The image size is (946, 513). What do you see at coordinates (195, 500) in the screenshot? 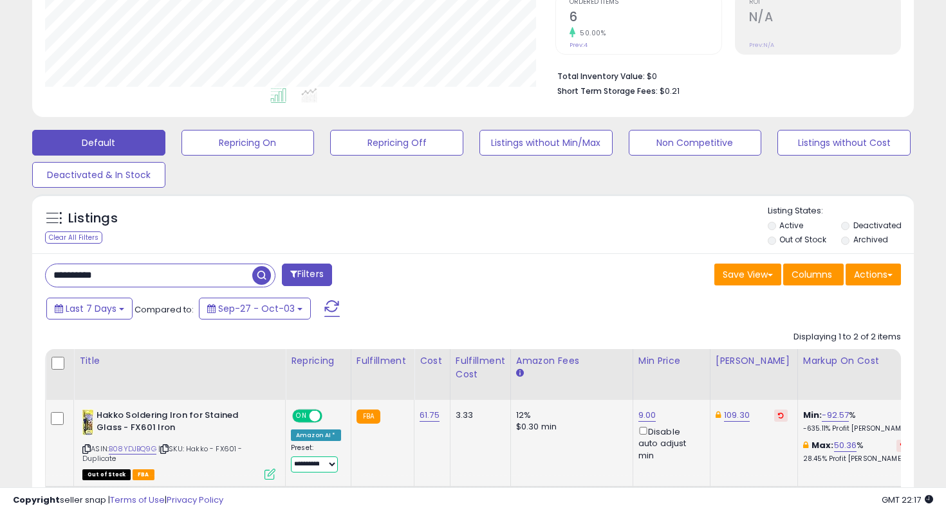
I see `a: Privacy Policy` at bounding box center [195, 500].